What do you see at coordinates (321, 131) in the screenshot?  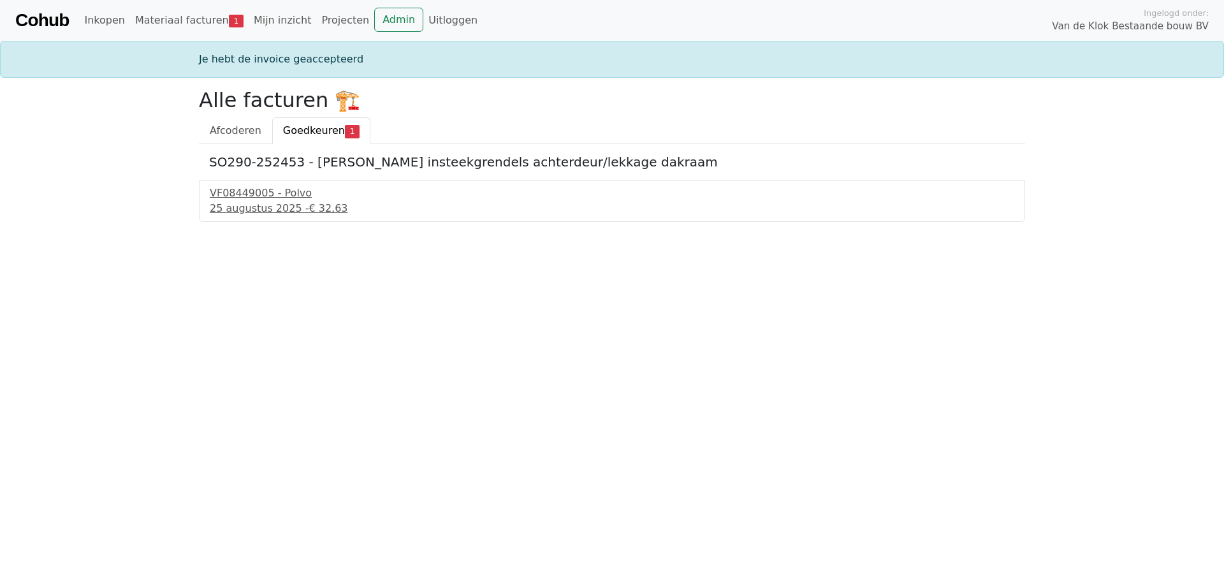 I see `a: Goedkeuren1` at bounding box center [321, 131].